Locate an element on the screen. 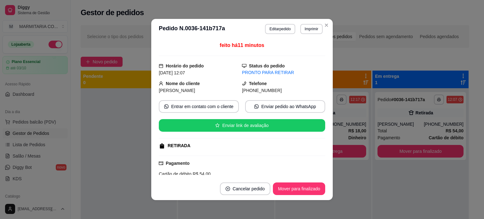 The height and width of the screenshot is (219, 484). span: star is located at coordinates (217, 125).